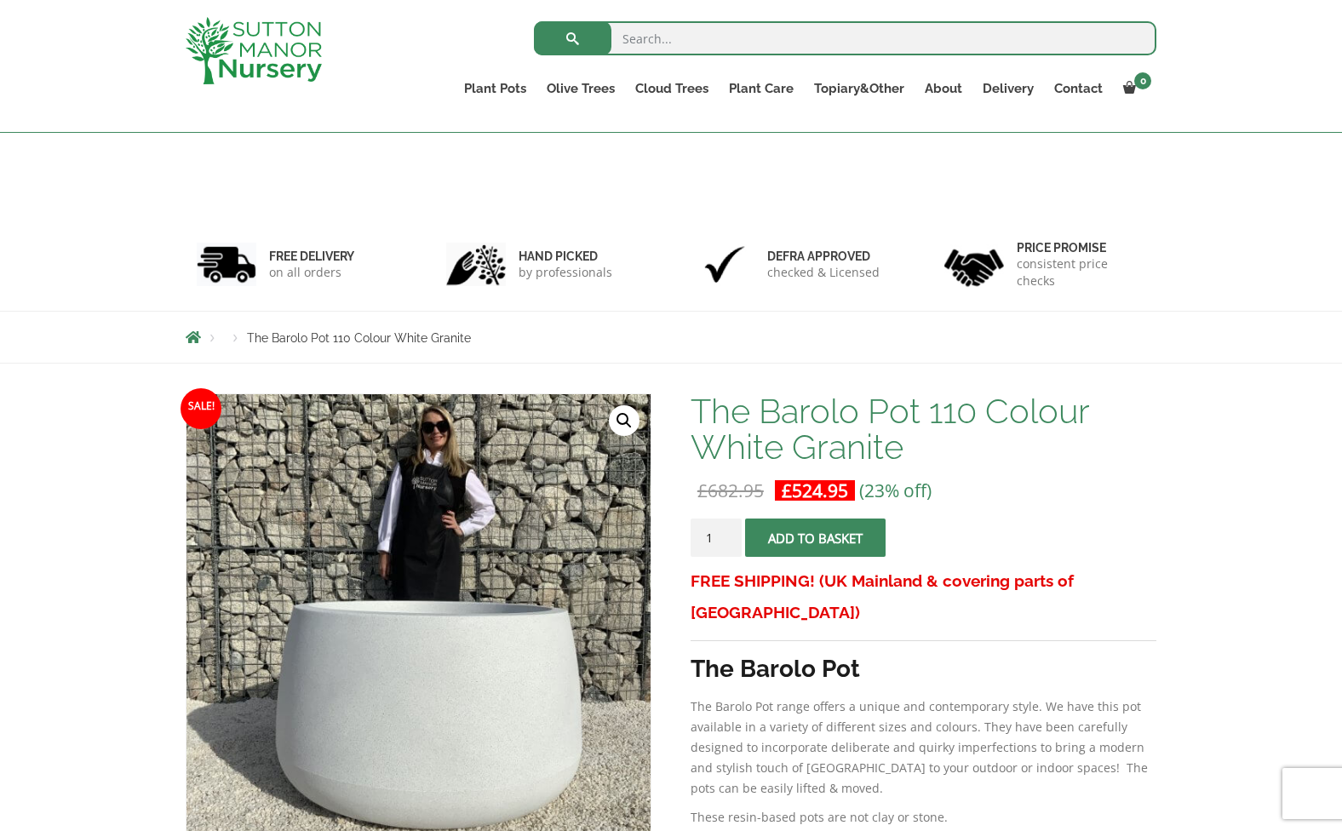 Image resolution: width=1342 pixels, height=831 pixels. Describe the element at coordinates (775, 668) in the screenshot. I see `strong: The Barolo Pot` at that location.